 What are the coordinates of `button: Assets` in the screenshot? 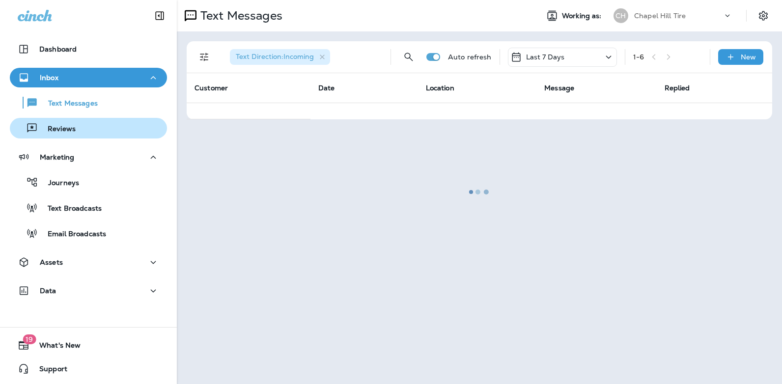 It's located at (88, 262).